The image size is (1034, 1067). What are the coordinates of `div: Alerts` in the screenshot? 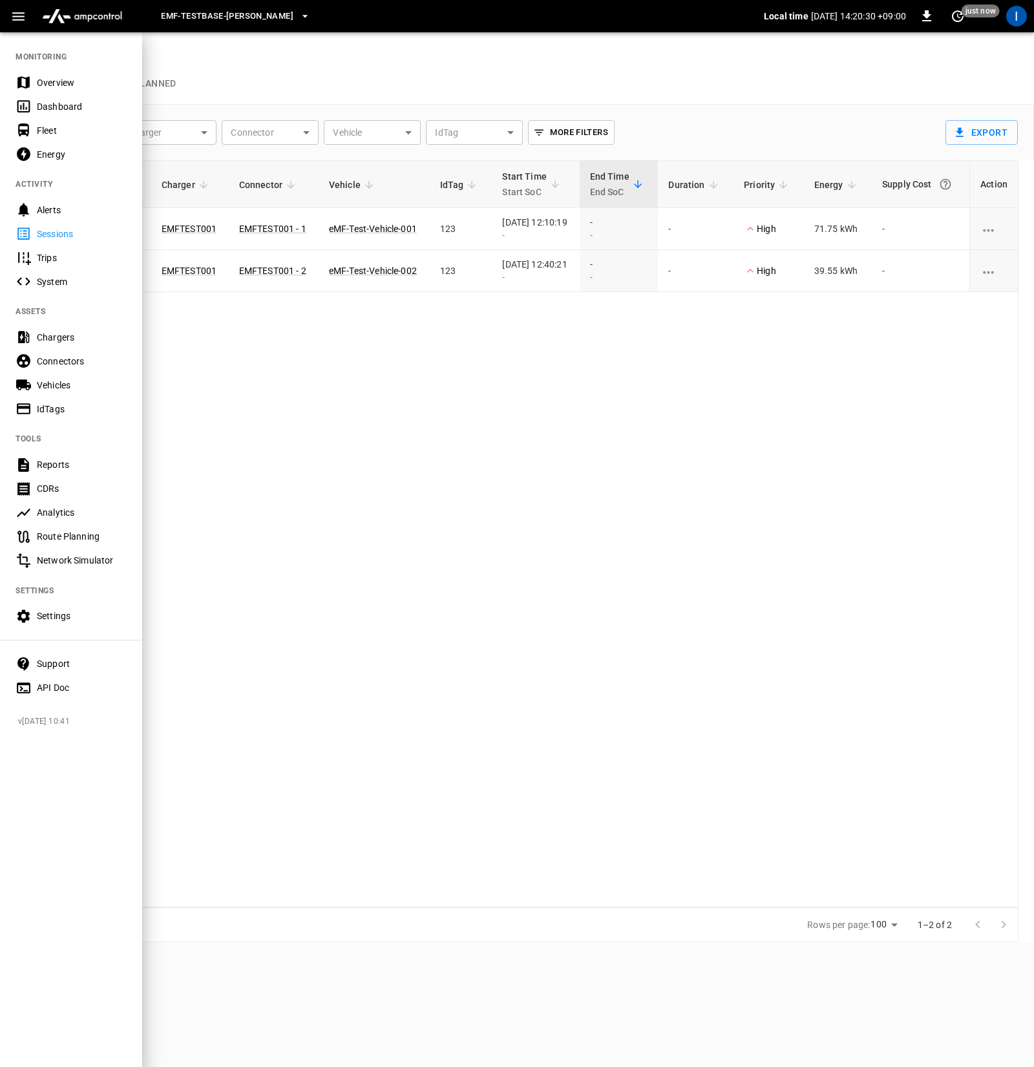 It's located at (81, 210).